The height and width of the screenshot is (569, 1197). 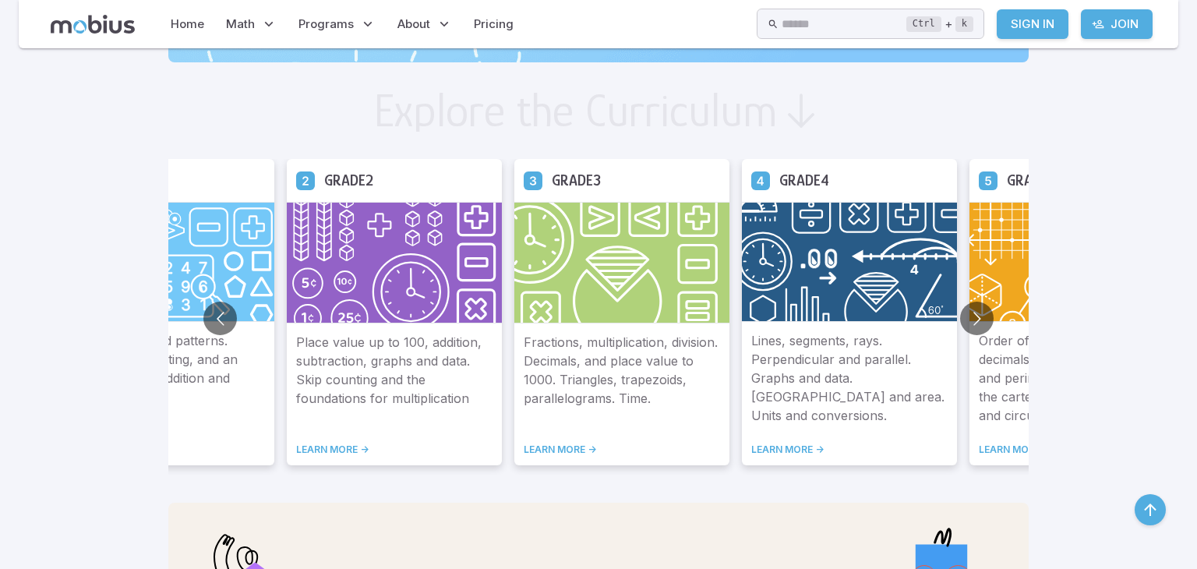 I want to click on h5: Grade 4, so click(x=804, y=180).